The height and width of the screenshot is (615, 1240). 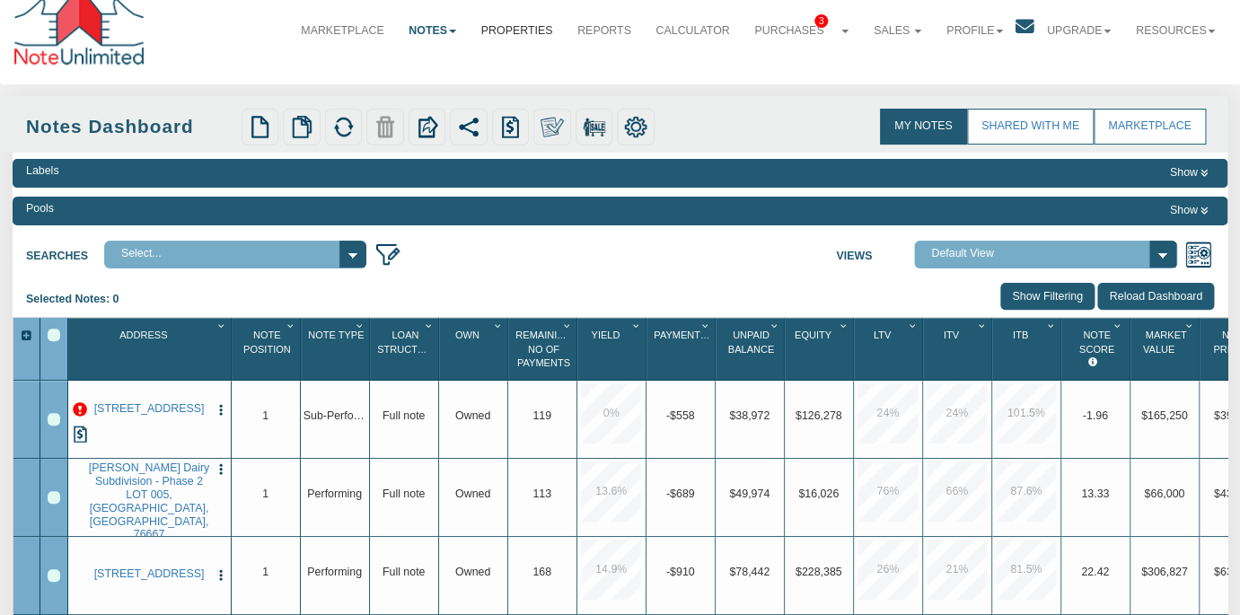 What do you see at coordinates (821, 21) in the screenshot?
I see `span: 3` at bounding box center [821, 21].